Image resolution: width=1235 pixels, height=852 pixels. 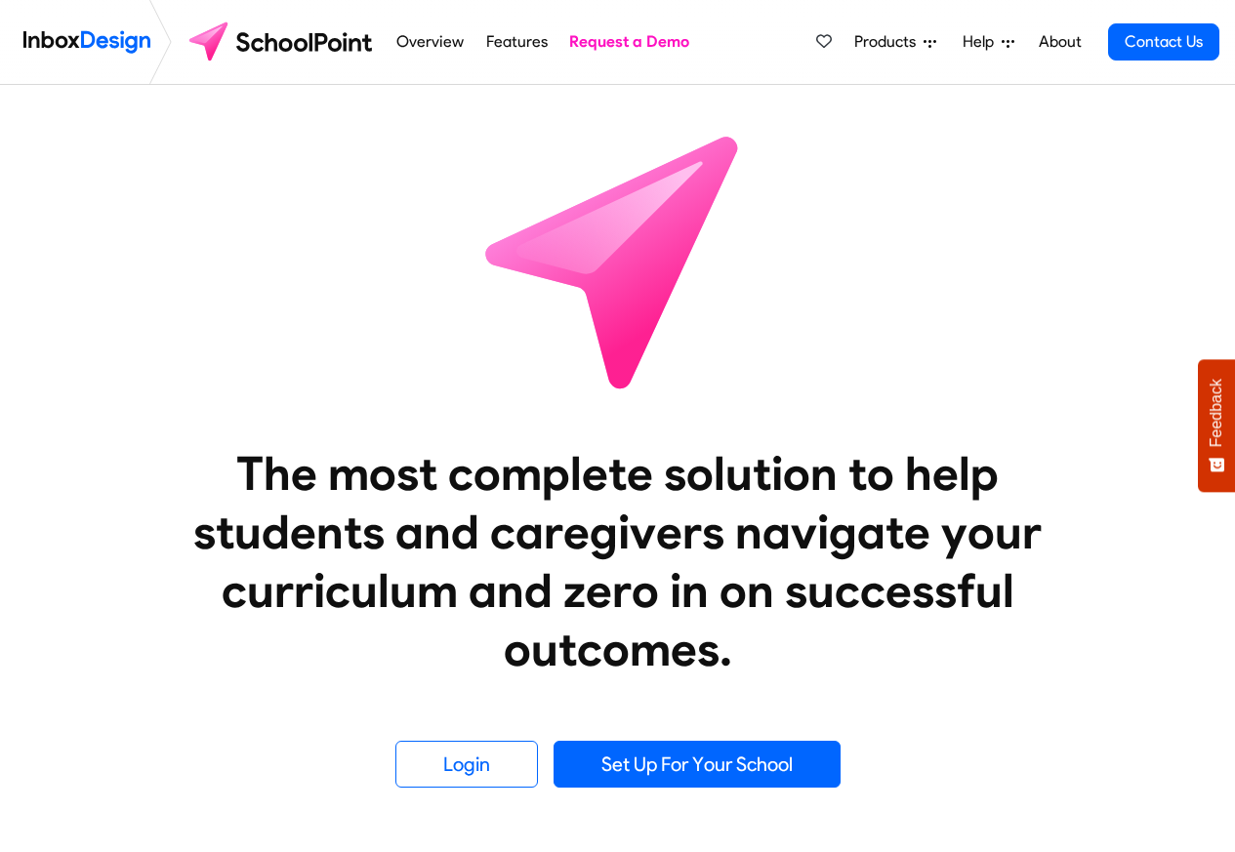 What do you see at coordinates (467, 765) in the screenshot?
I see `a: Login` at bounding box center [467, 765].